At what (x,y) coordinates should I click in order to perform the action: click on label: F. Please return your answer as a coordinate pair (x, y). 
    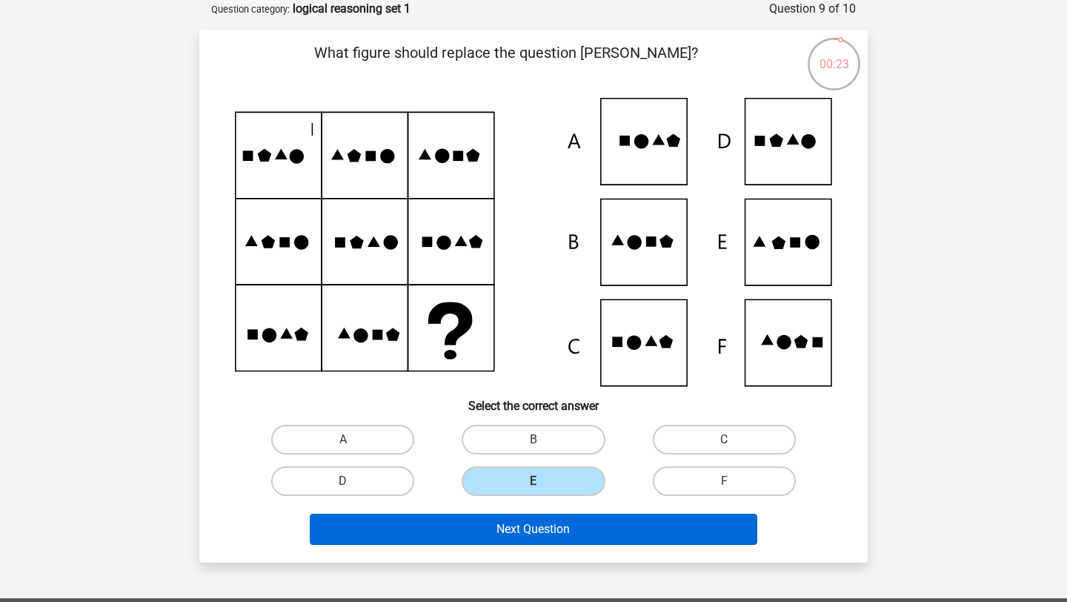
    Looking at the image, I should click on (724, 481).